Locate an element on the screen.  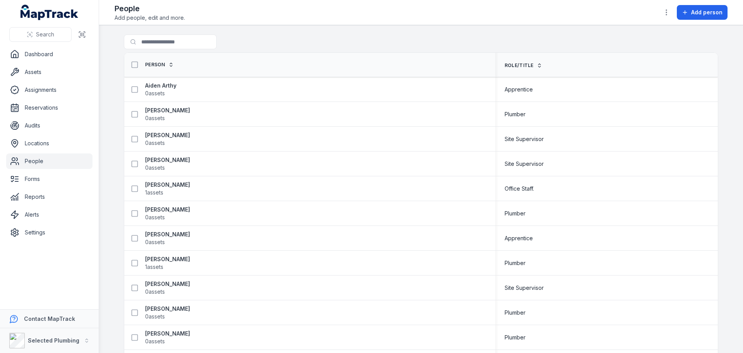
a: Aiden Arthy0assets is located at coordinates (161, 89).